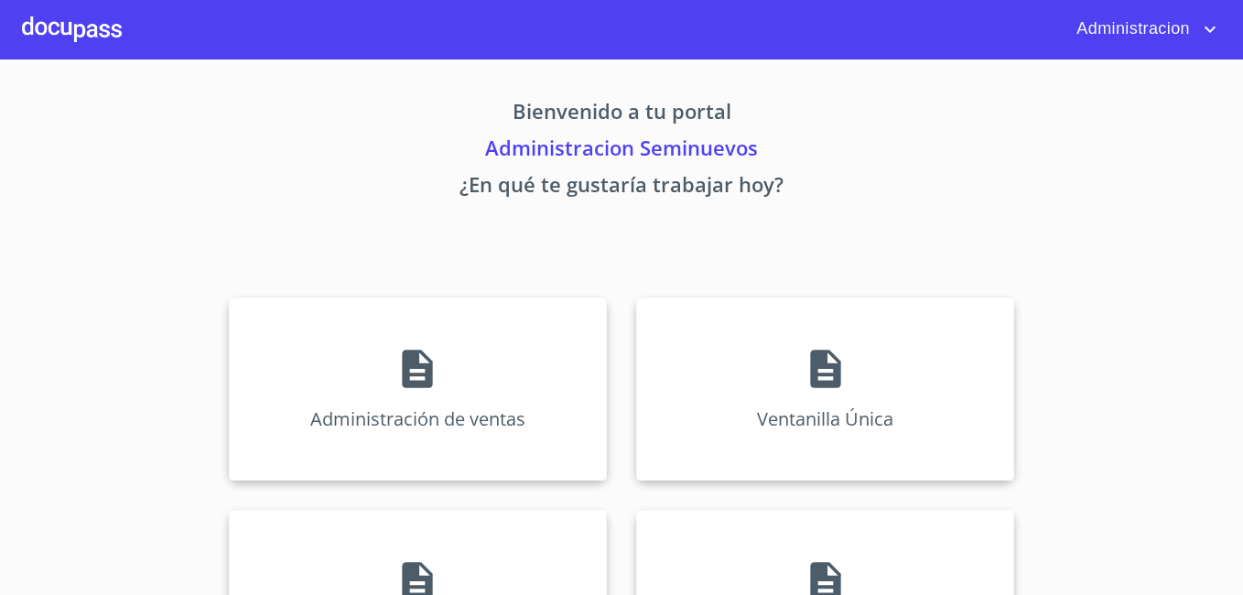 The image size is (1243, 595). What do you see at coordinates (622, 114) in the screenshot?
I see `p: Bienvenido a tu portal` at bounding box center [622, 114].